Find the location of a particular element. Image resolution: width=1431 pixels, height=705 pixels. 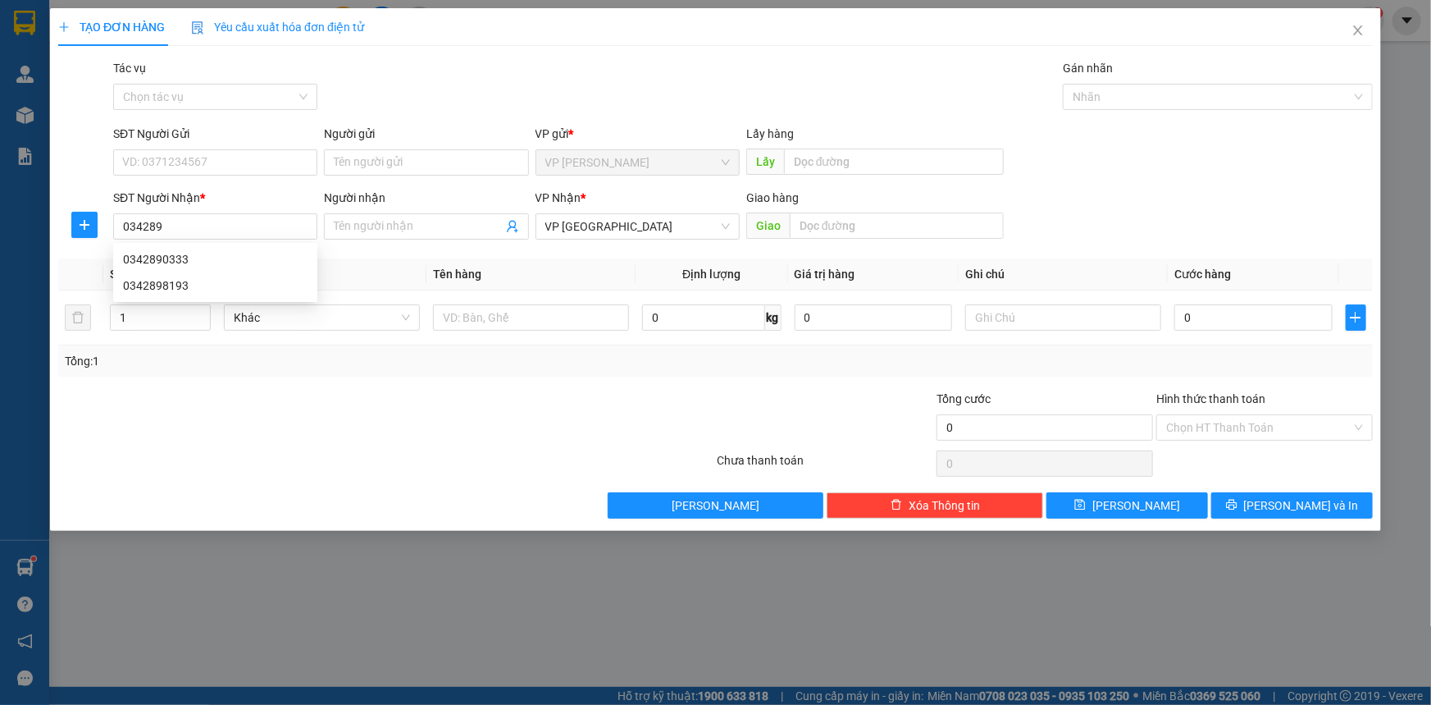

input: VD: Bàn, Ghế is located at coordinates (531, 317).